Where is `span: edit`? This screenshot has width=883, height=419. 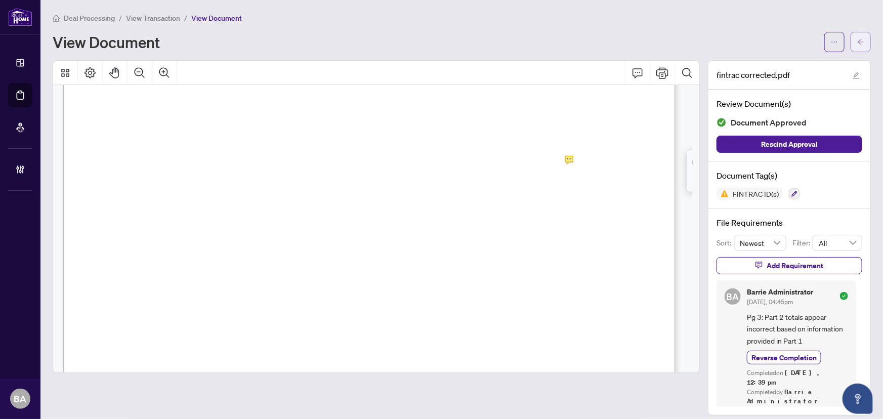 span: edit is located at coordinates (856, 75).